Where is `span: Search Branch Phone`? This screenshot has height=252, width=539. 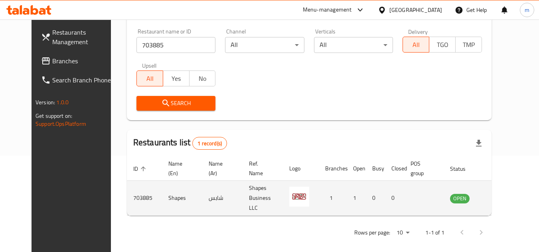 span: Search Branch Phone is located at coordinates (84, 80).